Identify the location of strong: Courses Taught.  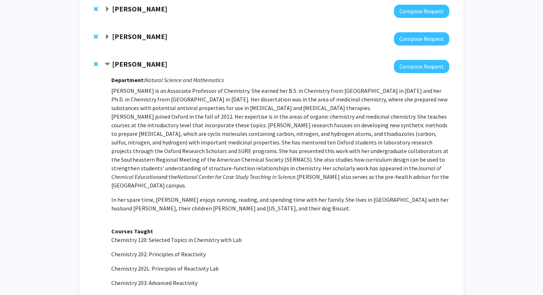
(132, 231).